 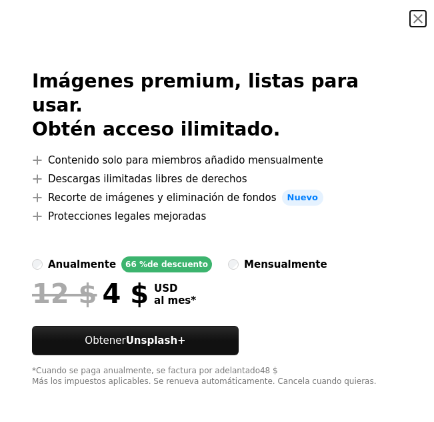 What do you see at coordinates (217, 198) in the screenshot?
I see `li: Recorte de imágenes y eliminación de fondos` at bounding box center [217, 198].